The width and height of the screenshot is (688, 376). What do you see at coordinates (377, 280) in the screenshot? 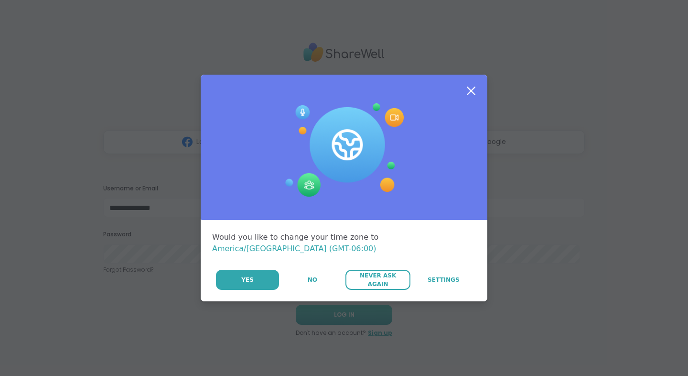
I see `span: Never Ask Again` at bounding box center [377, 280].